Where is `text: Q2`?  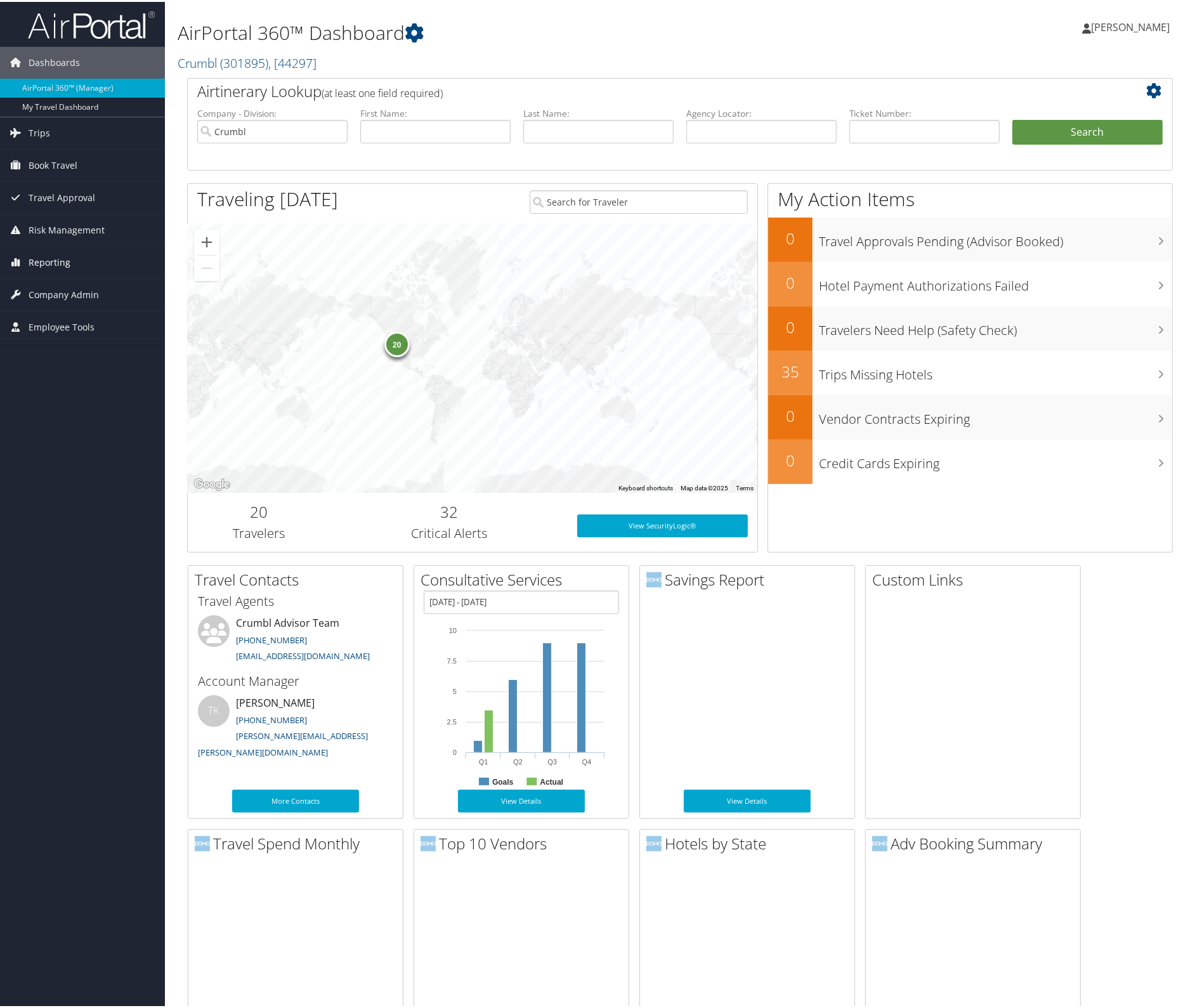 text: Q2 is located at coordinates (517, 760).